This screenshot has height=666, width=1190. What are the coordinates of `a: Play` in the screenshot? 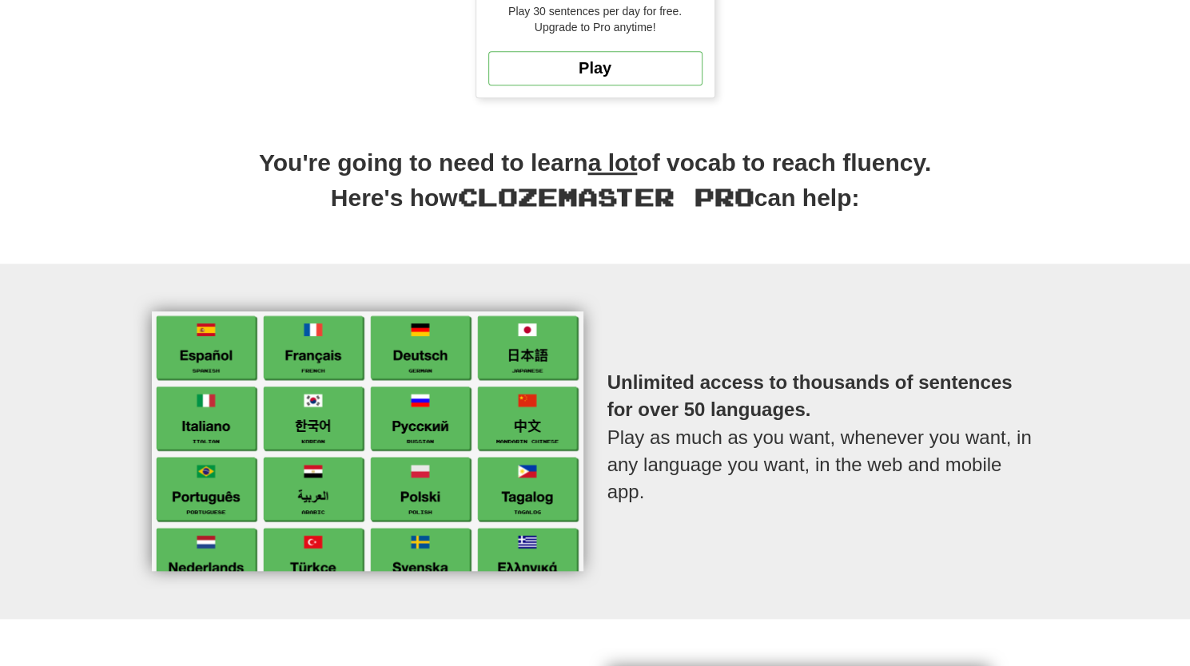 It's located at (595, 68).